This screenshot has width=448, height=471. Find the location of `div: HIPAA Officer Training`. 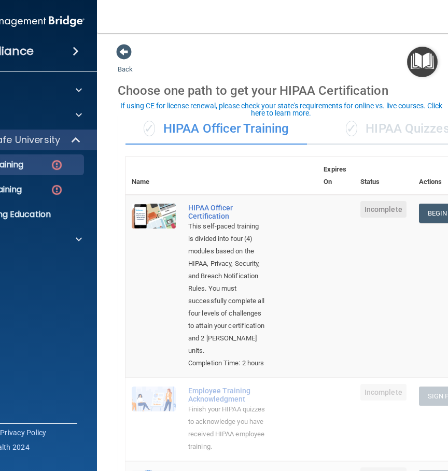

div: HIPAA Officer Training is located at coordinates (216, 129).